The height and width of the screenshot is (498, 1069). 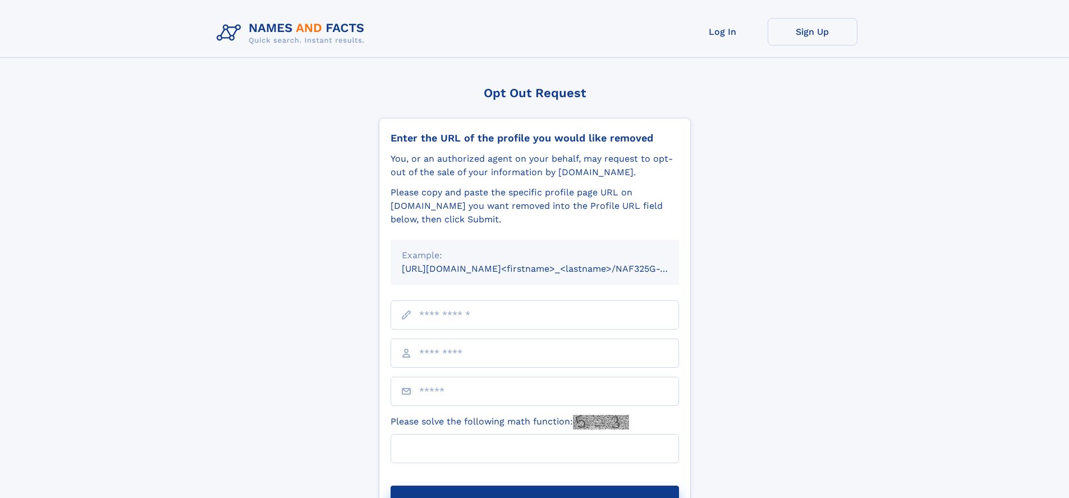 What do you see at coordinates (535, 255) in the screenshot?
I see `div: Example:` at bounding box center [535, 255].